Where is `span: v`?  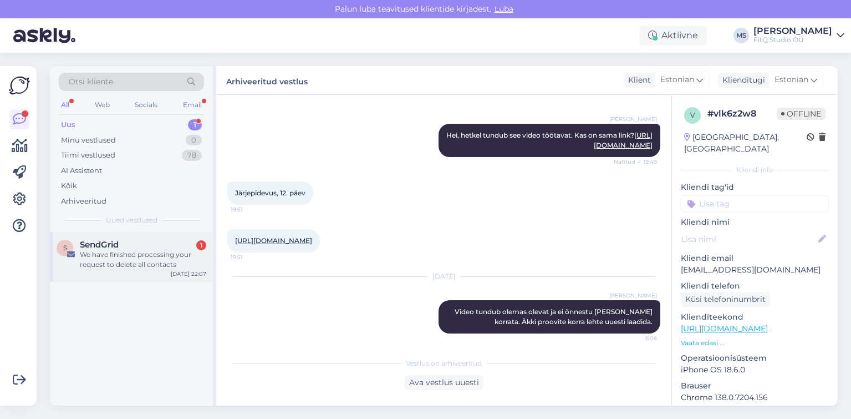
span: v is located at coordinates (692, 115).